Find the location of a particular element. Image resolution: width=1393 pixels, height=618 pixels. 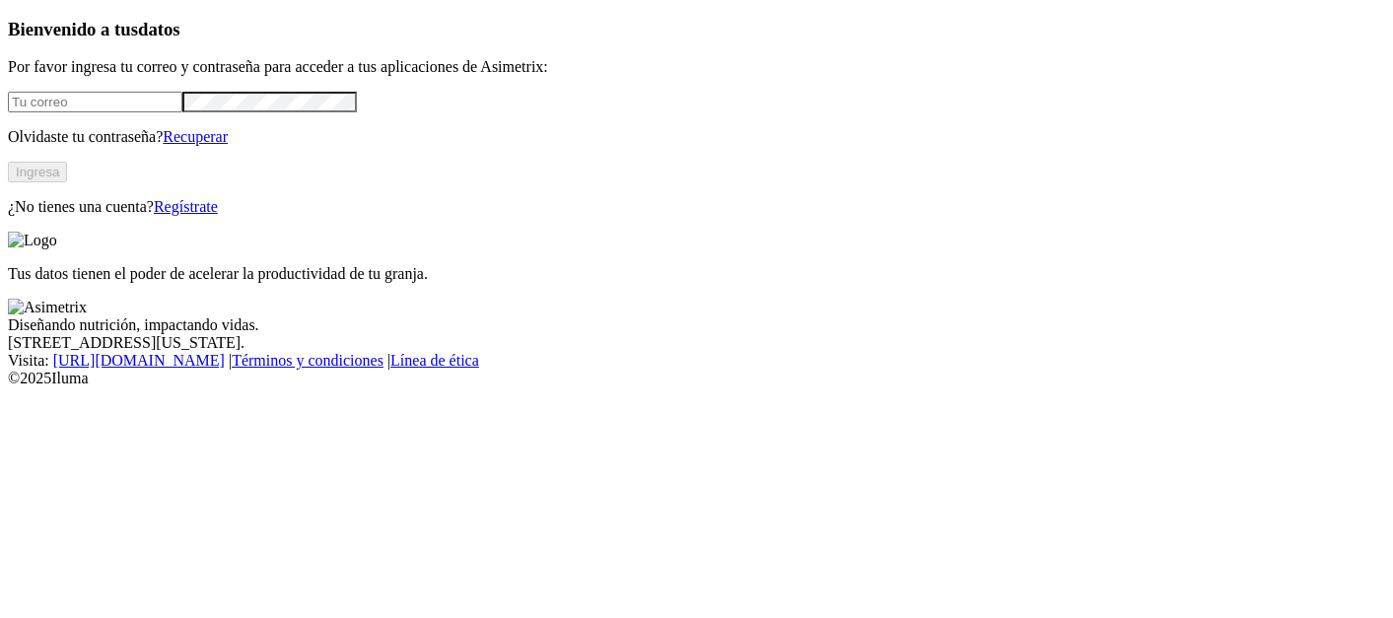

a: Línea de ética is located at coordinates (435, 360).